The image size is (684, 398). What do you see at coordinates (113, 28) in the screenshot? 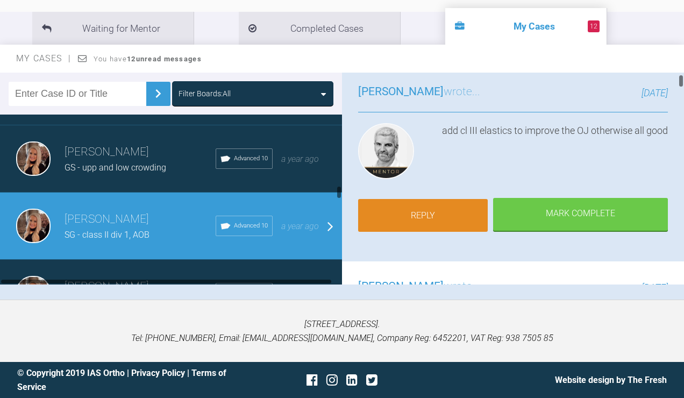
I see `li: Waiting for Mentor` at bounding box center [113, 28].